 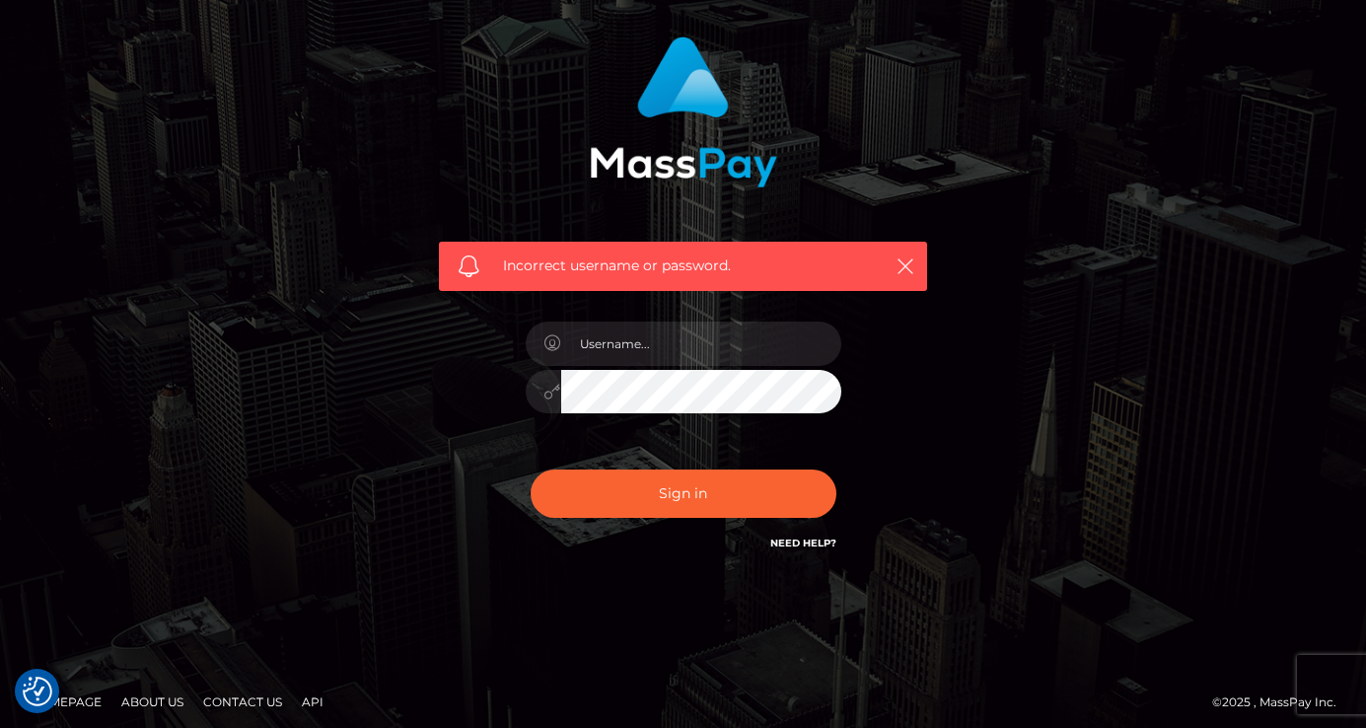 What do you see at coordinates (313, 701) in the screenshot?
I see `a: API` at bounding box center [313, 701].